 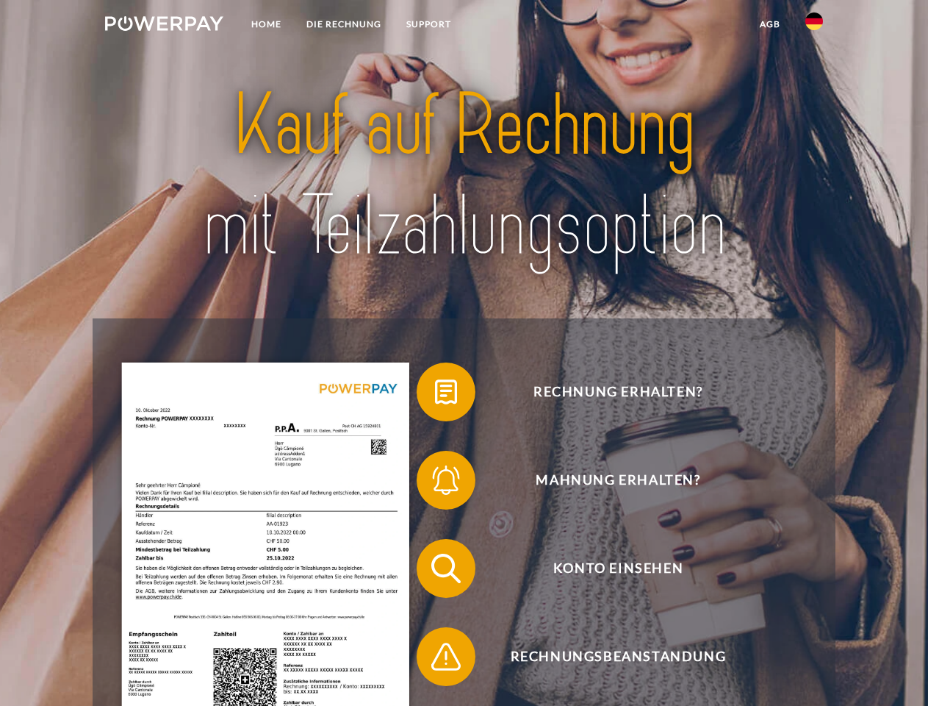 I want to click on button: Rechnung erhalten?, so click(x=608, y=392).